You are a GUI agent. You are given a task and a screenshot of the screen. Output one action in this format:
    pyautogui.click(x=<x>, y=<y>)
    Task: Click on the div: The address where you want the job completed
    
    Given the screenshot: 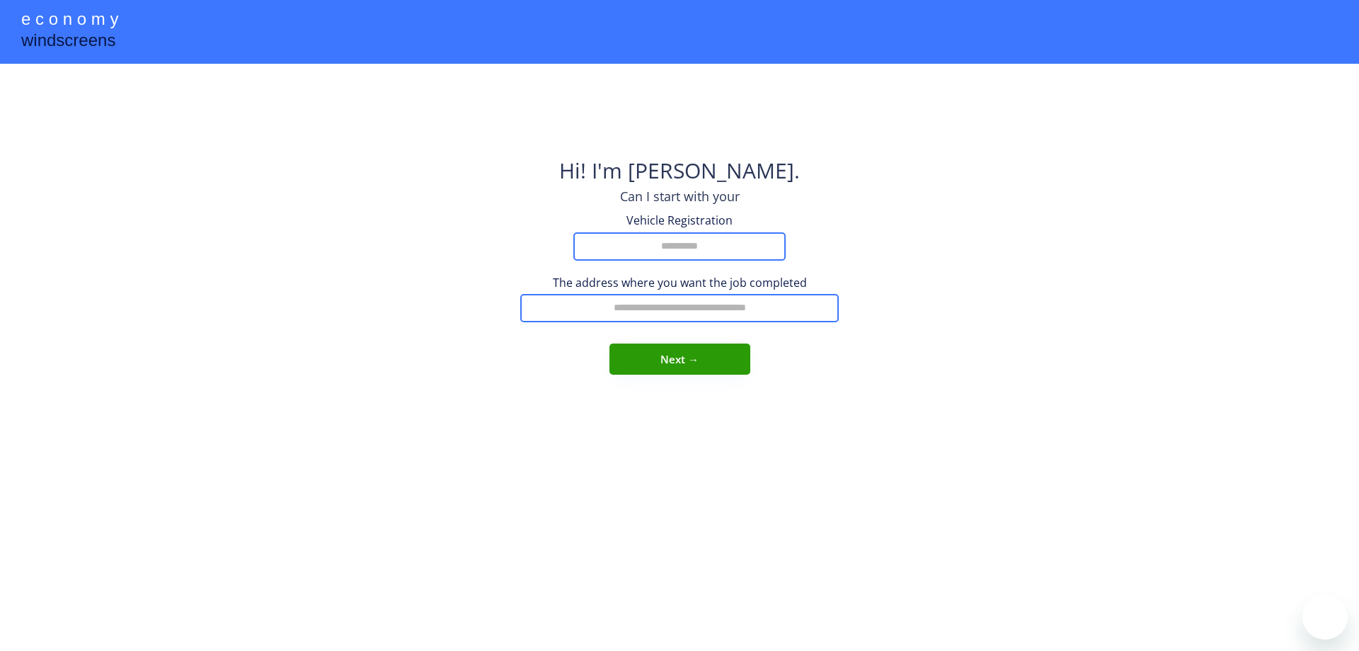 What is the action you would take?
    pyautogui.click(x=680, y=282)
    